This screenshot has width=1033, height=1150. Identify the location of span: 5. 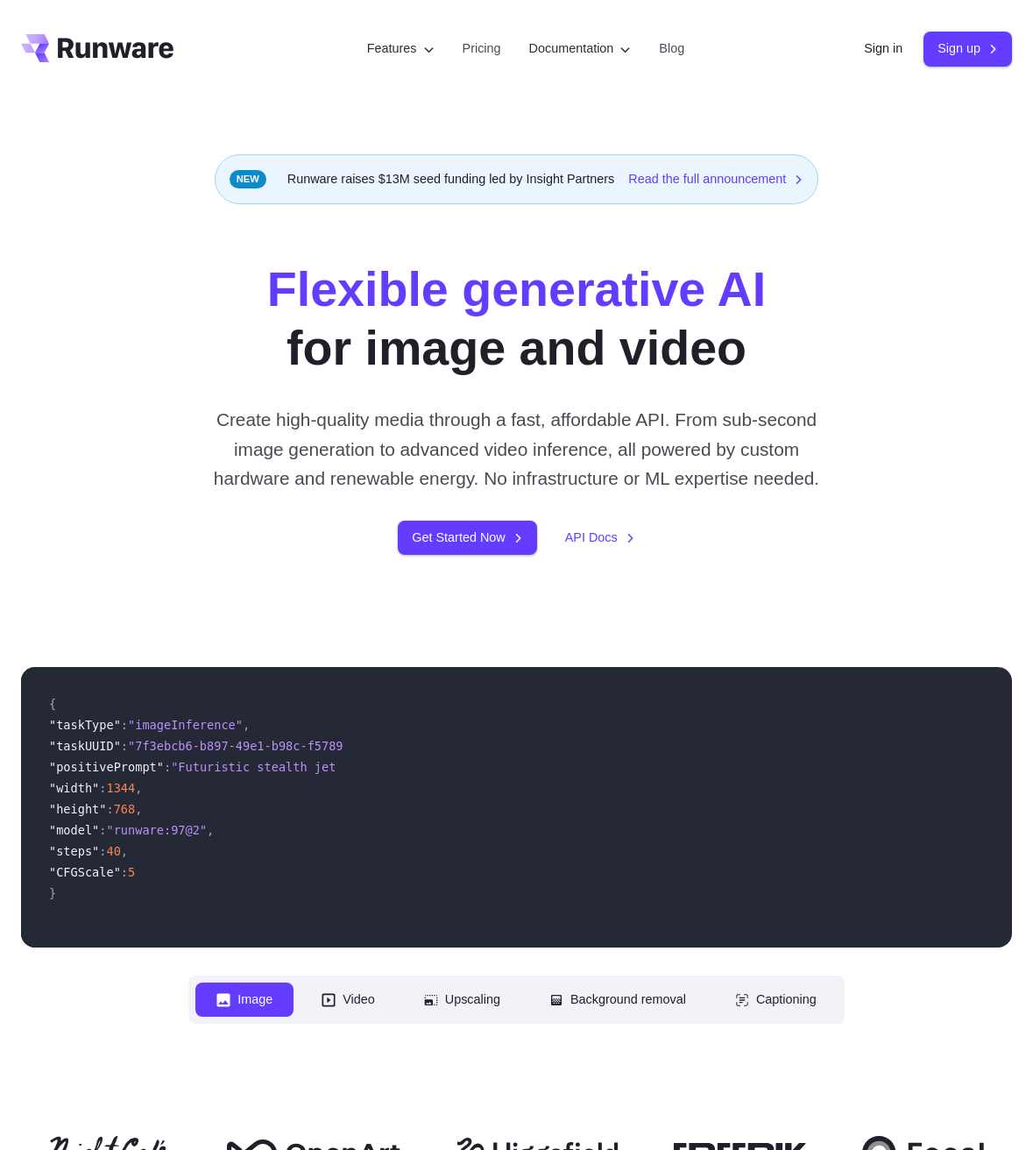
(131, 872).